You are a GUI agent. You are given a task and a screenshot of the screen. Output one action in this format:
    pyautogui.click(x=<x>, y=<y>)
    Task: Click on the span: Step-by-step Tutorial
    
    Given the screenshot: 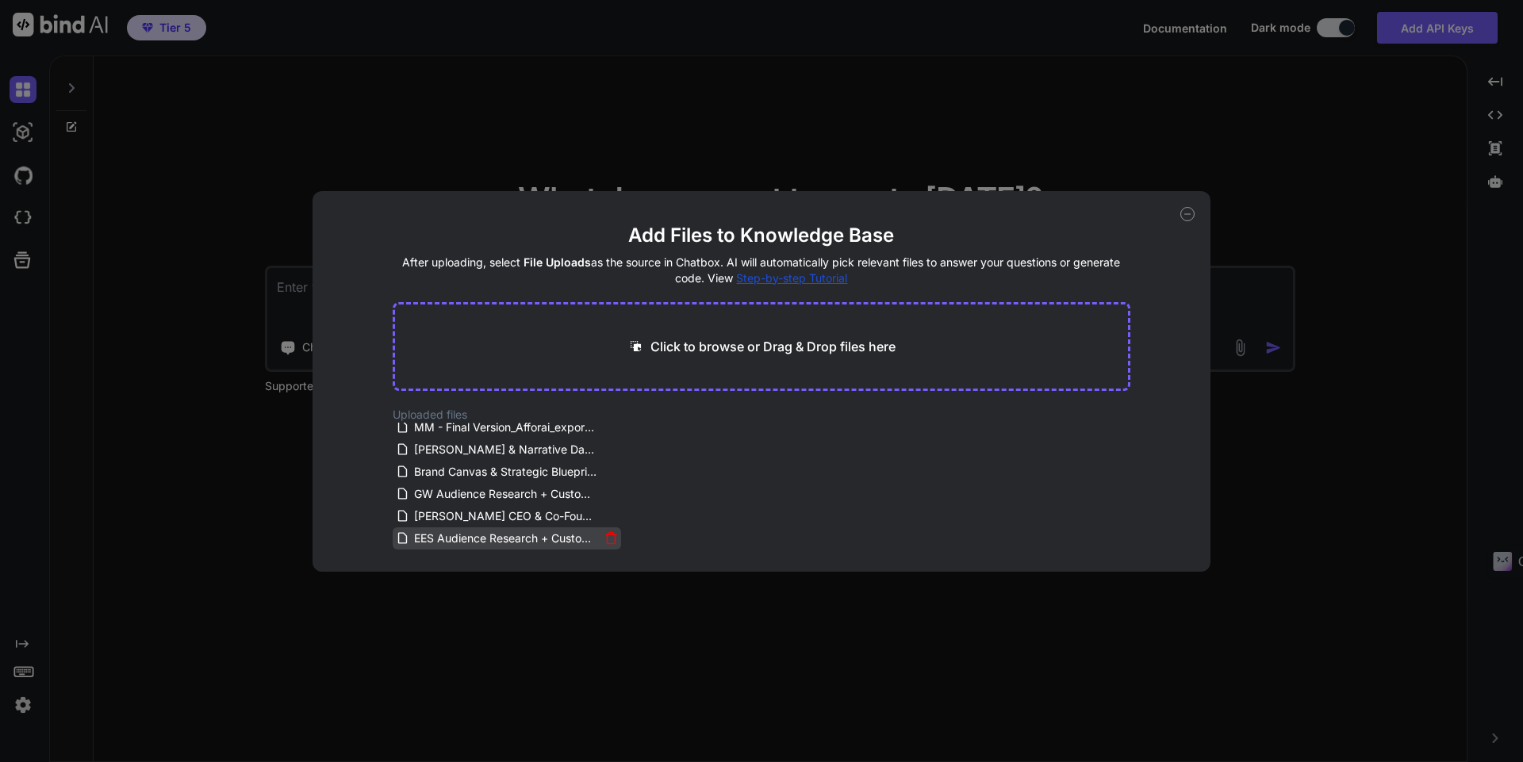 What is the action you would take?
    pyautogui.click(x=792, y=278)
    